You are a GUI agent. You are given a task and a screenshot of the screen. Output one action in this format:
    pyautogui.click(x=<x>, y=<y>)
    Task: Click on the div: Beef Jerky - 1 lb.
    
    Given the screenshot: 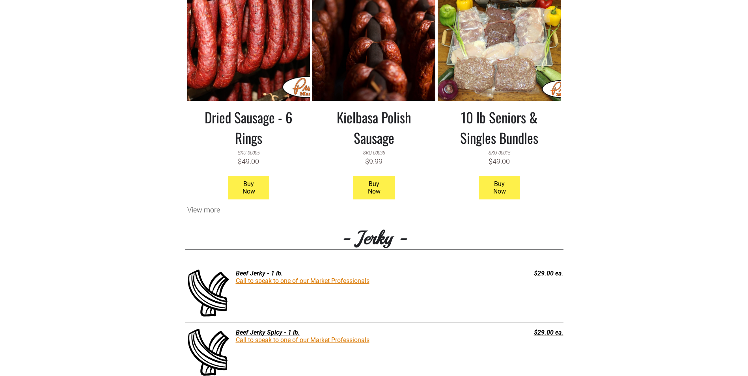 What is the action you would take?
    pyautogui.click(x=334, y=273)
    